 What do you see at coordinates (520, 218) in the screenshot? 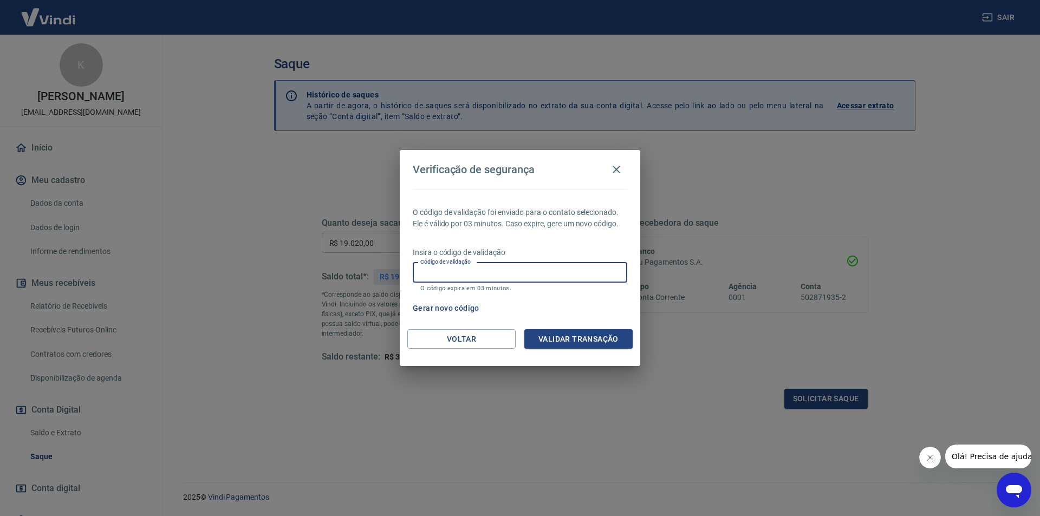
I see `p: O código de validação foi enviado para o contato selecionado. Ele é válido por 03 minutos. Caso e...` at bounding box center [520, 218].